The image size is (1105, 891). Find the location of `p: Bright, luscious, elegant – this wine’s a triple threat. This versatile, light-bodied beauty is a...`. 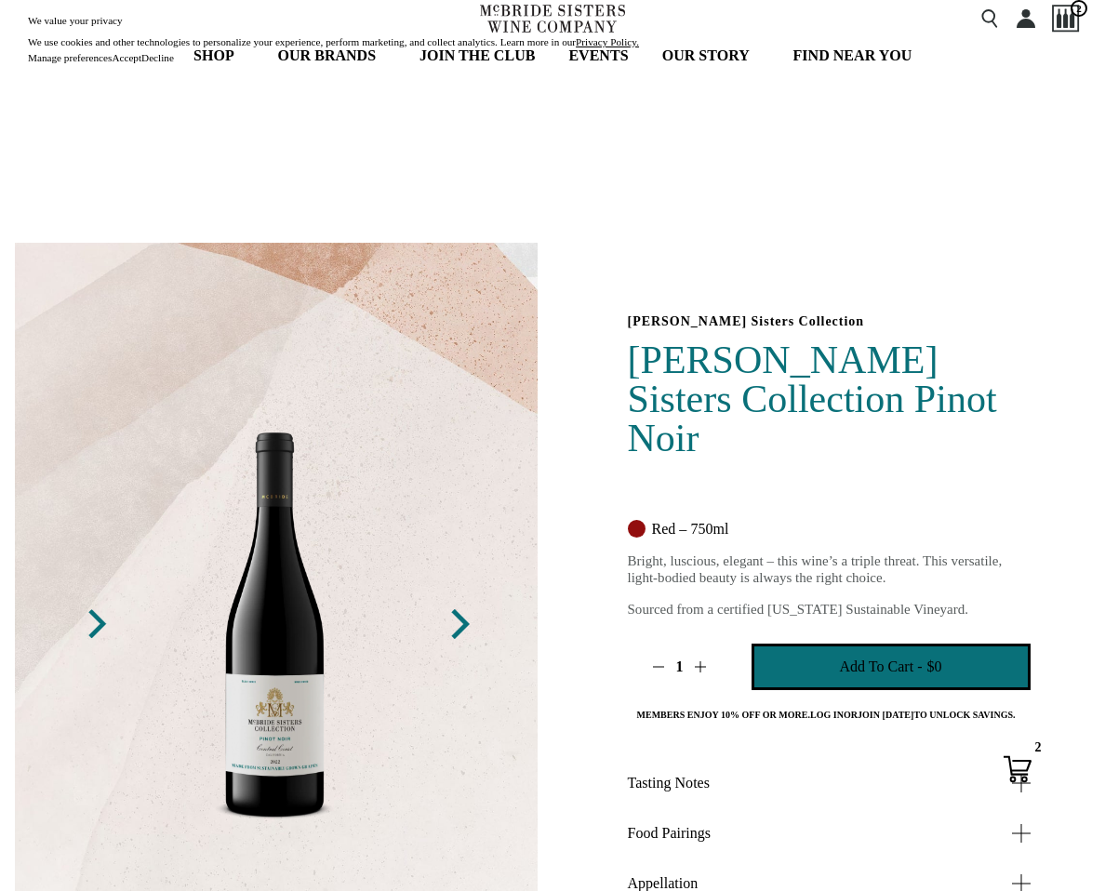

p: Bright, luscious, elegant – this wine’s a triple threat. This versatile, light-bodied beauty is a... is located at coordinates (829, 569).